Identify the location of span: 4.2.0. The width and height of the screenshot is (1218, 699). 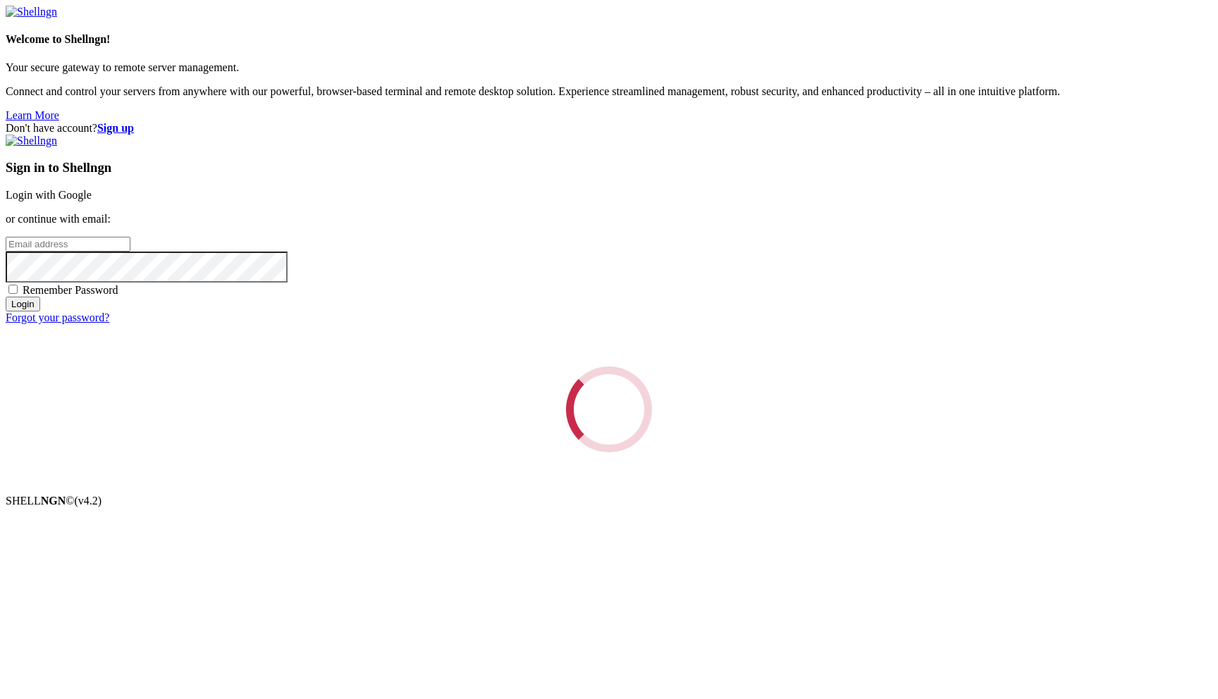
(88, 500).